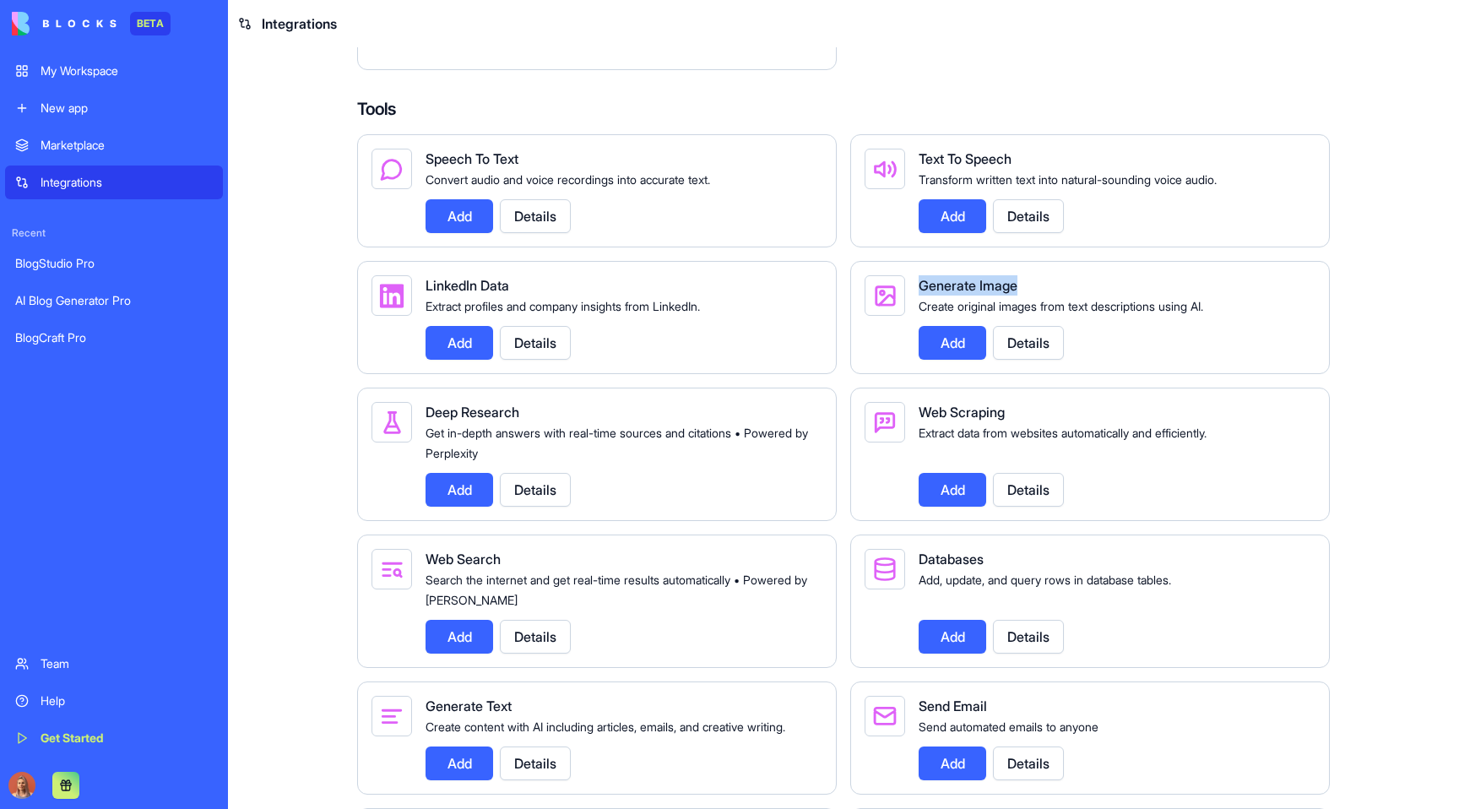  What do you see at coordinates (127, 738) in the screenshot?
I see `div: Get Started` at bounding box center [127, 738].